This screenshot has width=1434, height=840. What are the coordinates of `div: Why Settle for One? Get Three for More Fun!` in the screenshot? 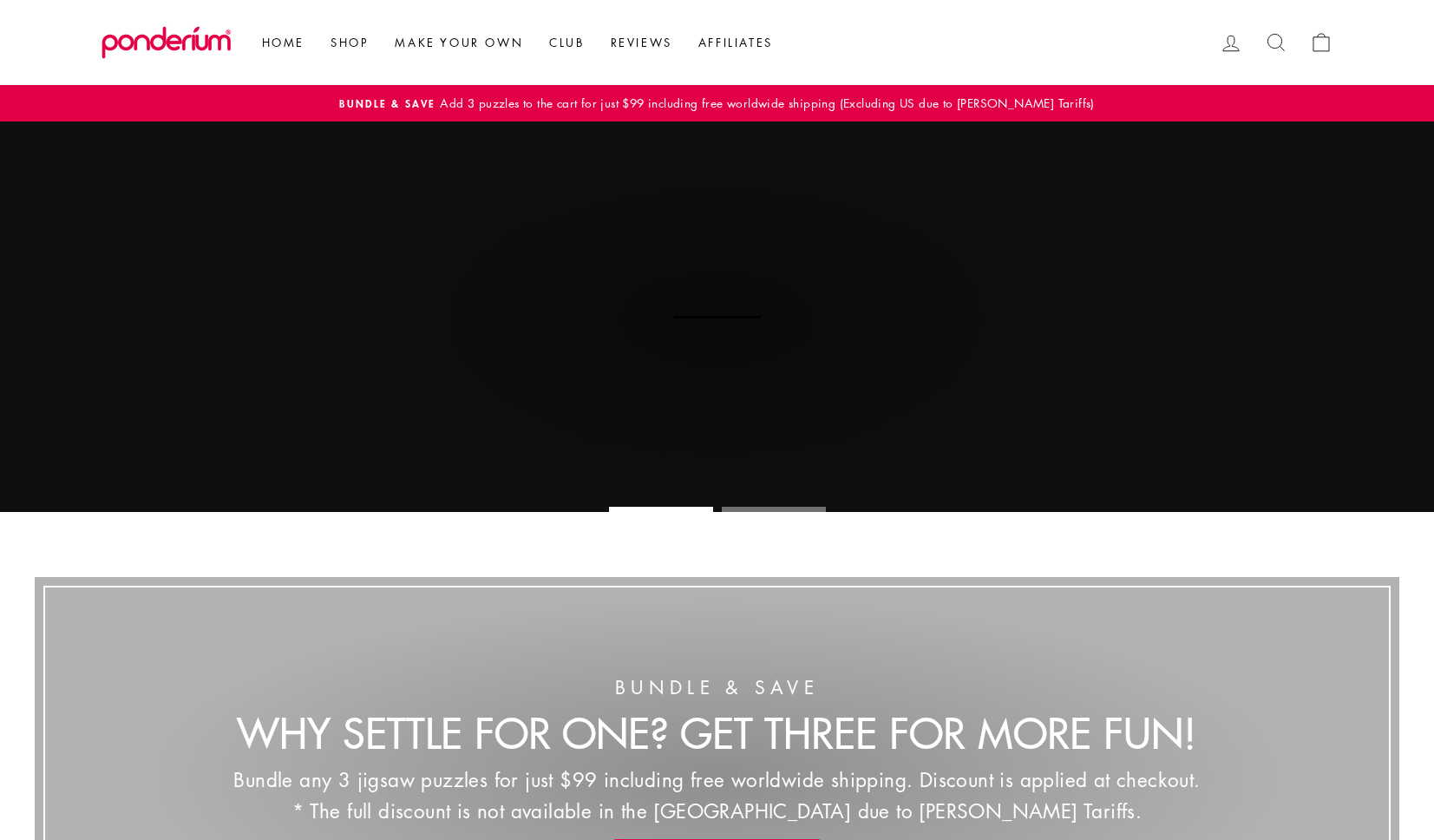 It's located at (717, 731).